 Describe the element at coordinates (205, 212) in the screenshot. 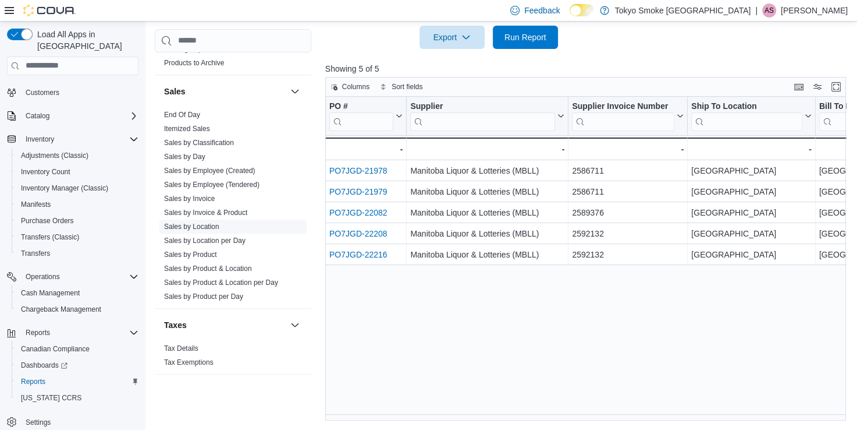

I see `span: Sales by Invoice & Product` at that location.